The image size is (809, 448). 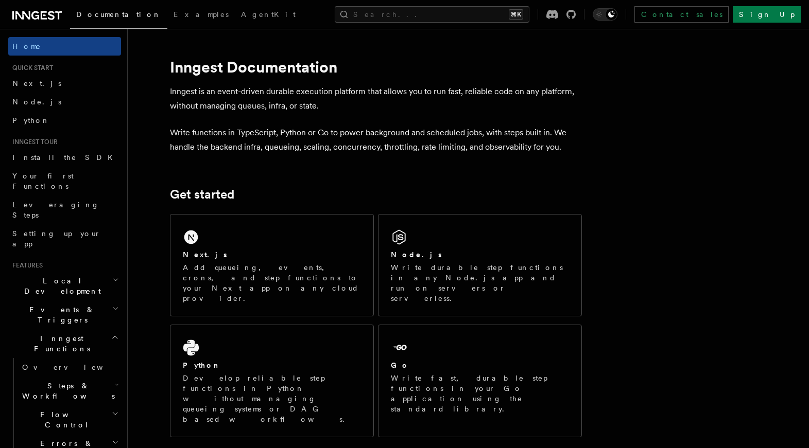 I want to click on span: Next.js, so click(x=37, y=83).